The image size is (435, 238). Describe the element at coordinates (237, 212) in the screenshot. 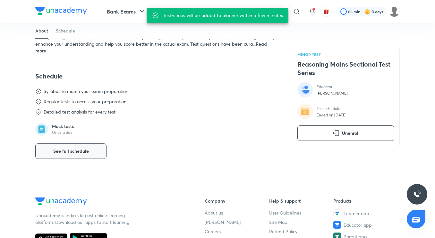

I see `a: About us` at that location.